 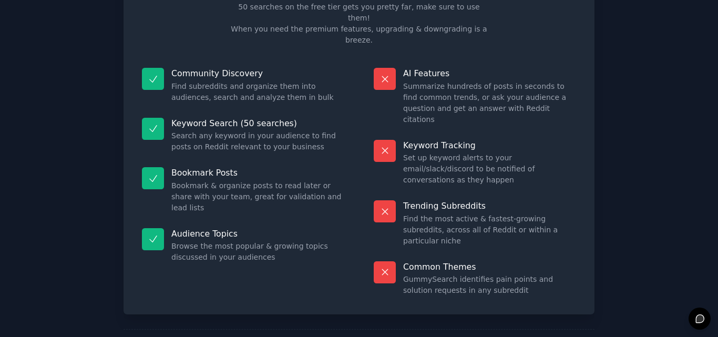 I want to click on dd: Bookmark & organize posts to read later or share with your team, great for validation and lead lists, so click(x=257, y=196).